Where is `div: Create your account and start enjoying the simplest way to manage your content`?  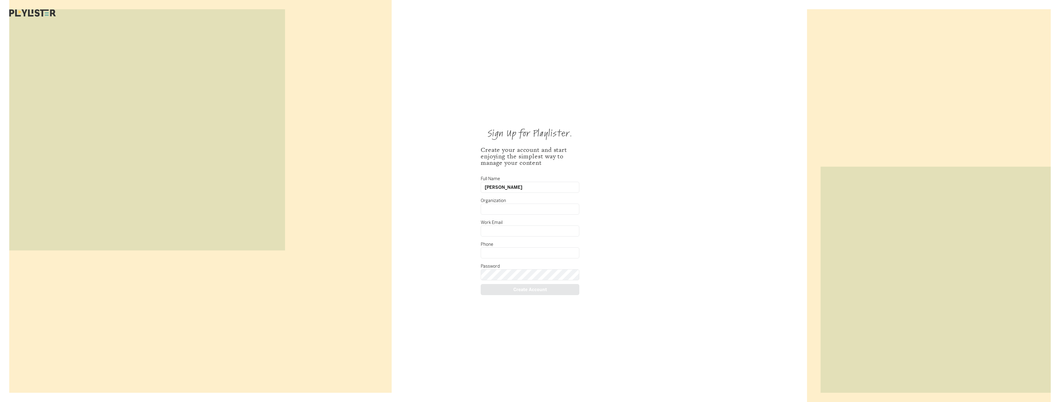
div: Create your account and start enjoying the simplest way to manage your content is located at coordinates (530, 156).